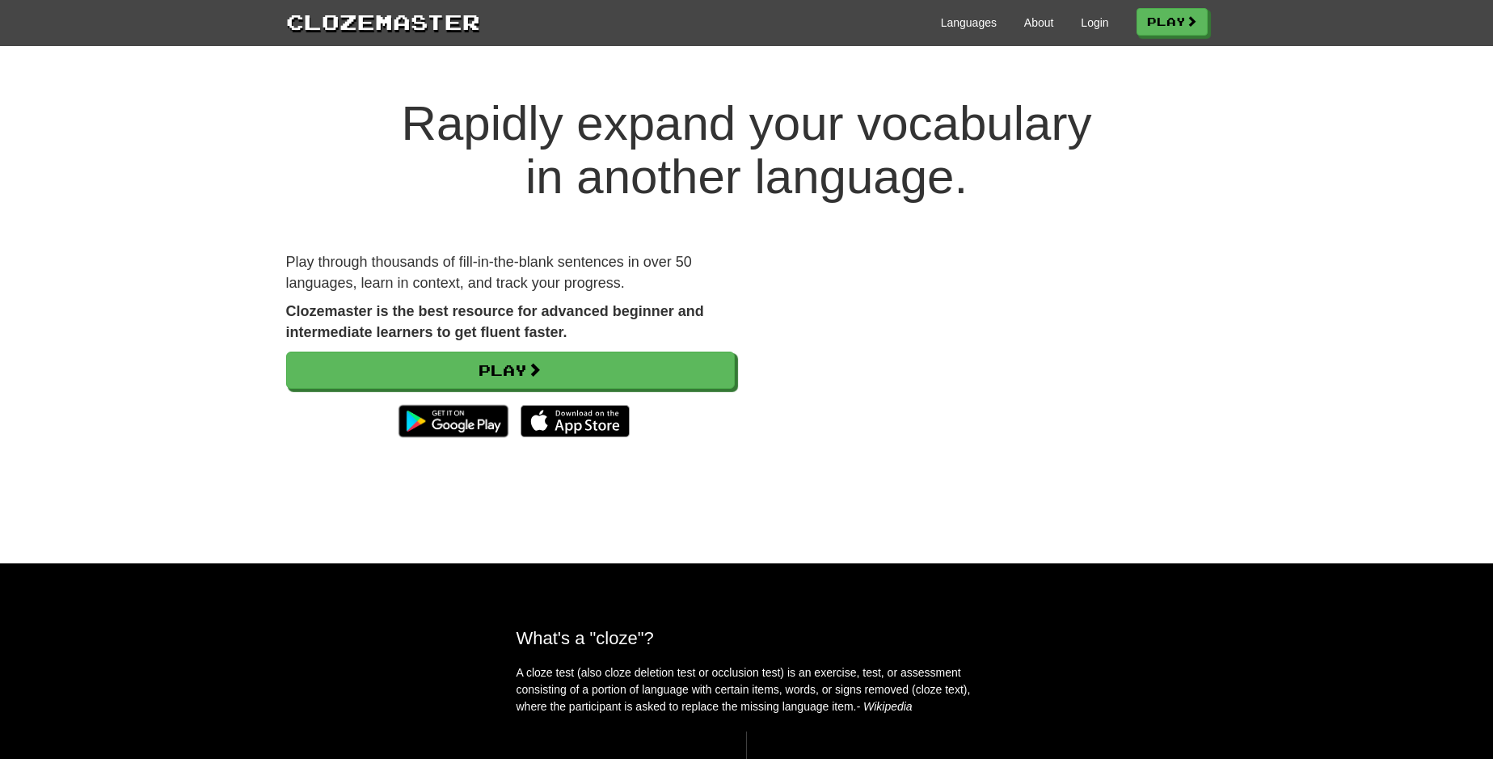 This screenshot has width=1493, height=759. I want to click on a: About, so click(1039, 23).